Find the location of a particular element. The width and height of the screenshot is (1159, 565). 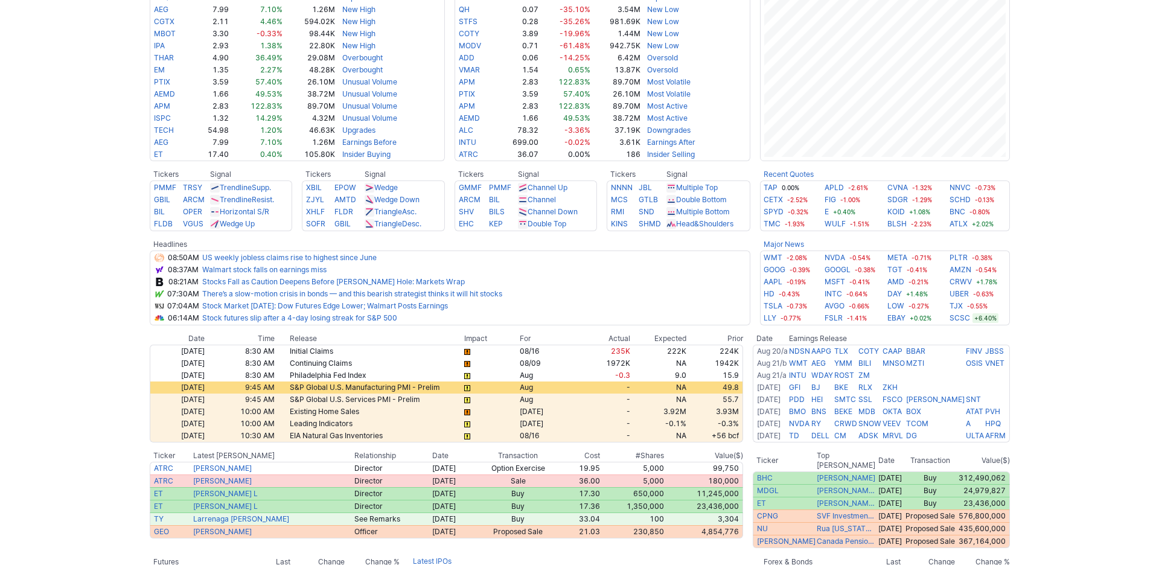

a: APM is located at coordinates (466, 106).